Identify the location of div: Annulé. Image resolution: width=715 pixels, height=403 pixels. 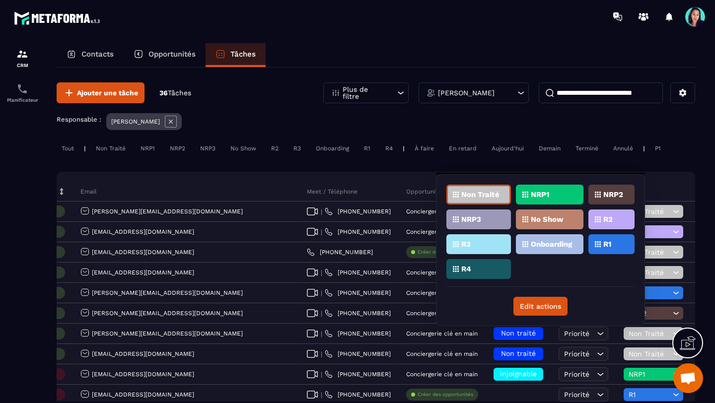
(623, 148).